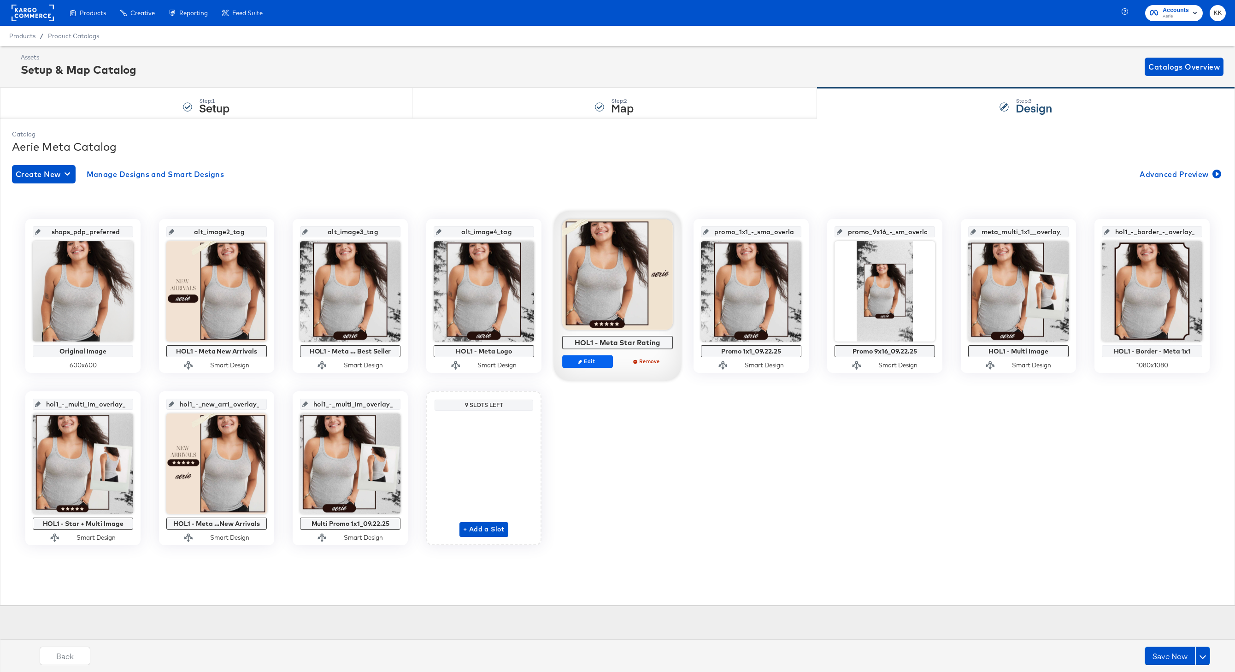  I want to click on div: HOL1 - Meta ...New Arrivals, so click(217, 523).